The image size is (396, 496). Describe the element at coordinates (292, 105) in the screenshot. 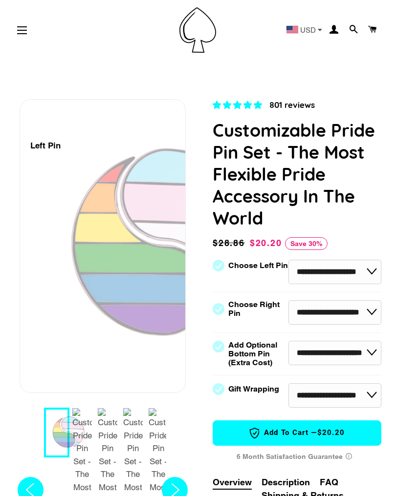

I see `span: 801 reviews` at that location.